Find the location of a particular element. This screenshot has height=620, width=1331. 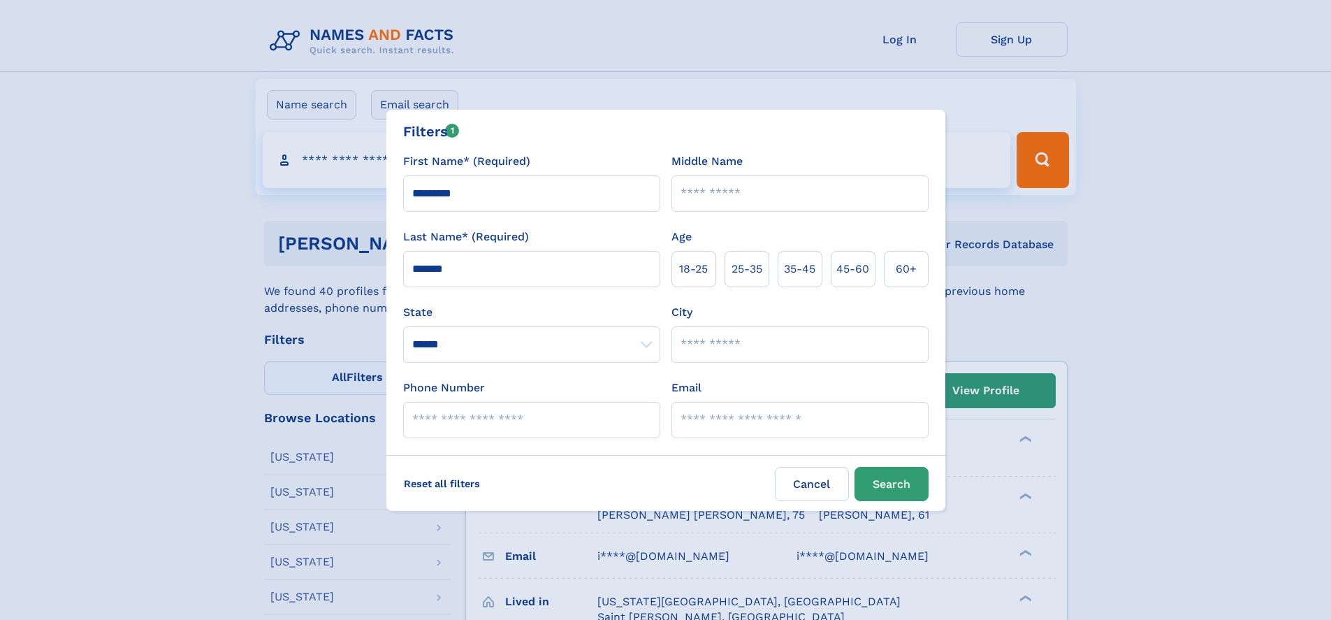

label: Age is located at coordinates (681, 237).